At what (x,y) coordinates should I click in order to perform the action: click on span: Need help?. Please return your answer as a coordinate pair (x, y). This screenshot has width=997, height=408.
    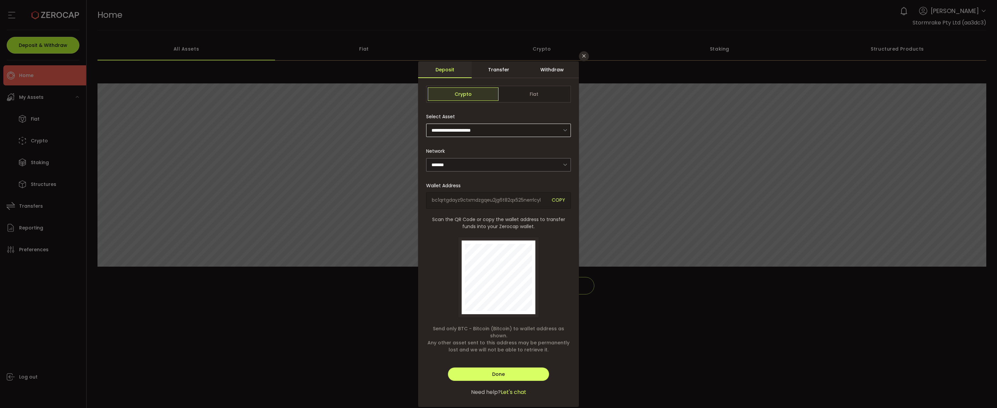
    Looking at the image, I should click on (486, 392).